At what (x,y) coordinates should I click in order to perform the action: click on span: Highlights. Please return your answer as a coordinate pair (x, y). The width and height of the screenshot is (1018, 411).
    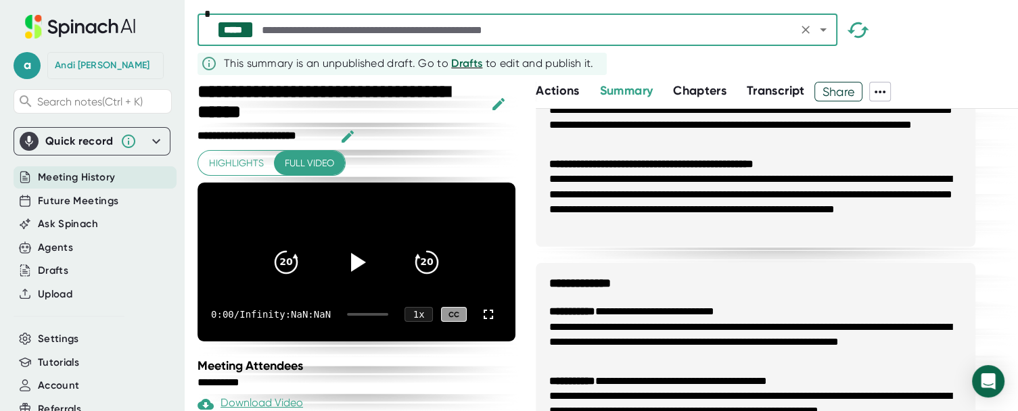
    Looking at the image, I should click on (236, 163).